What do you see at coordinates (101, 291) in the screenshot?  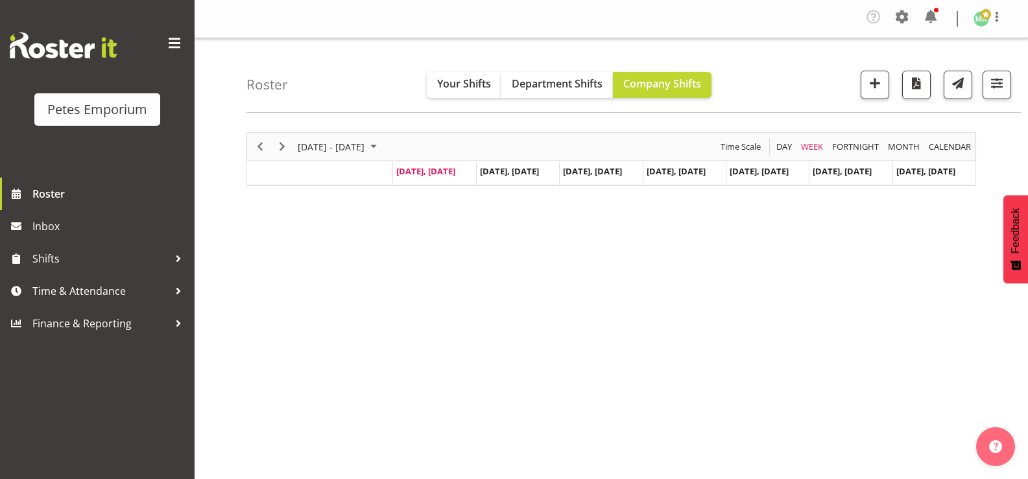 I see `span: Time & Attendance` at bounding box center [101, 291].